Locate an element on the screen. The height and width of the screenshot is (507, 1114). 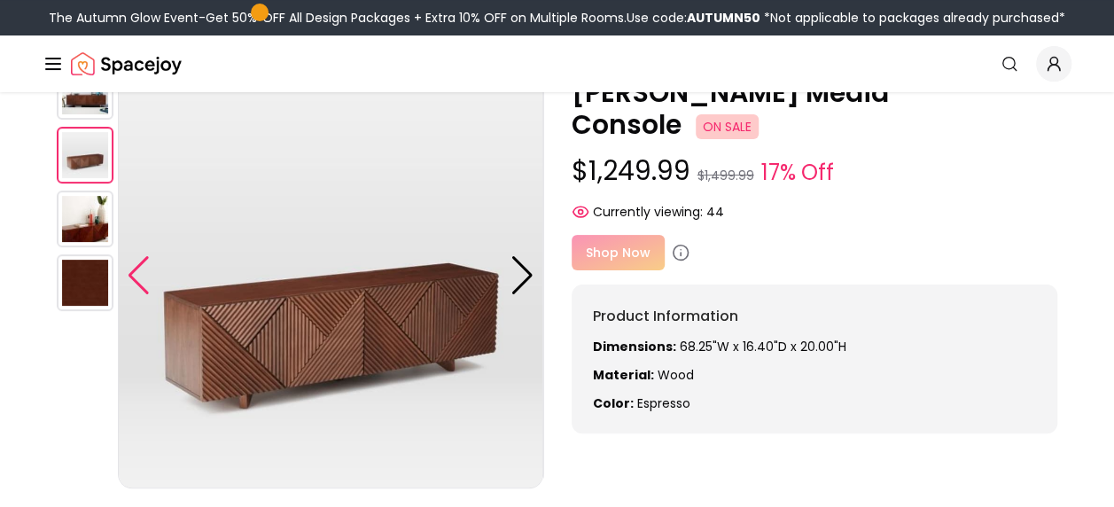
img: https://storage.googleapis.com/spacejoy-main/assets/60af8415463d570024360dc8/product_2_jgdeaem77oi is located at coordinates (85, 219).